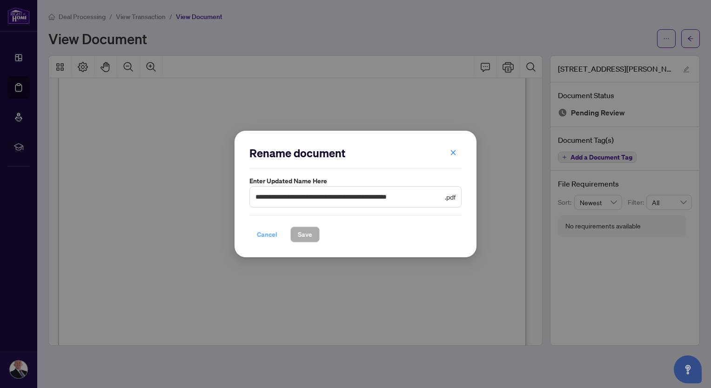  Describe the element at coordinates (453, 153) in the screenshot. I see `span: close` at that location.